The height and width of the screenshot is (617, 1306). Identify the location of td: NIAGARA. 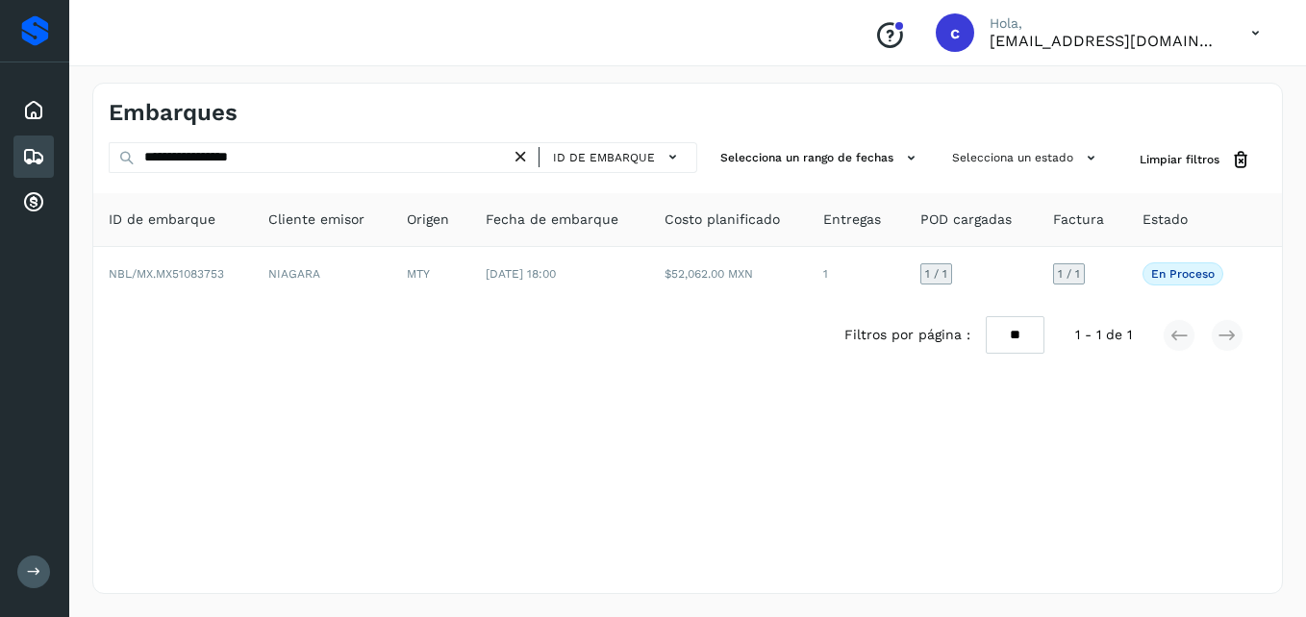
(322, 274).